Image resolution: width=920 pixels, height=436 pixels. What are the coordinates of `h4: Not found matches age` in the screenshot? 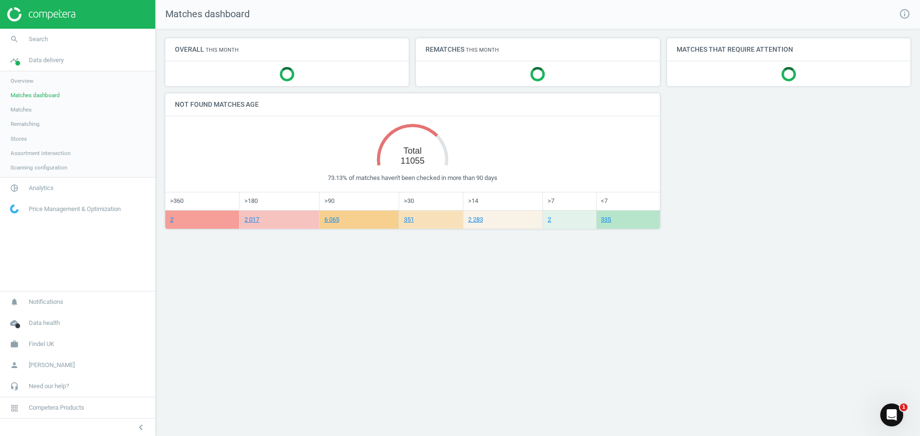 It's located at (217, 104).